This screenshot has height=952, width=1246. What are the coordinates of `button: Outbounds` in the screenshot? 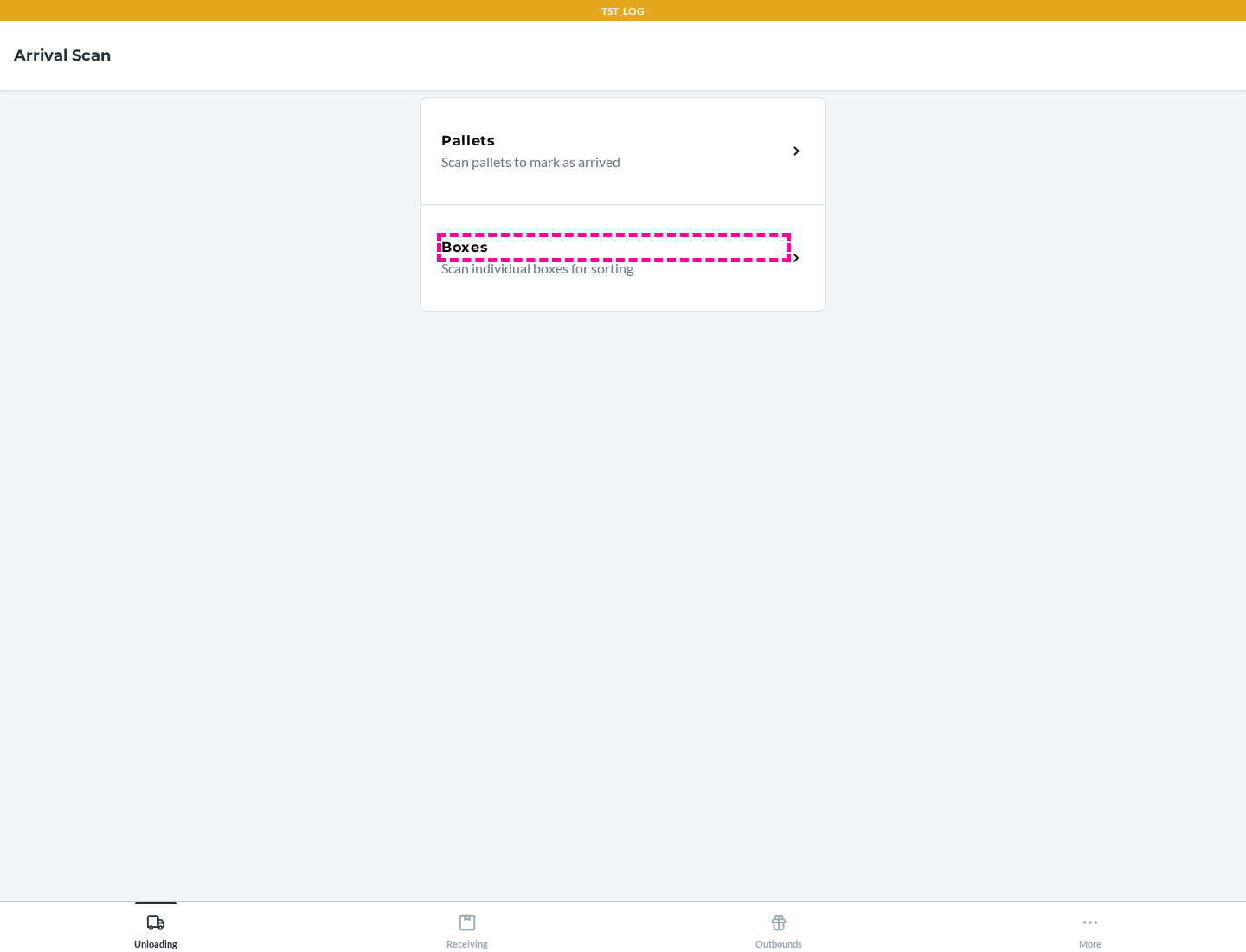 It's located at (779, 925).